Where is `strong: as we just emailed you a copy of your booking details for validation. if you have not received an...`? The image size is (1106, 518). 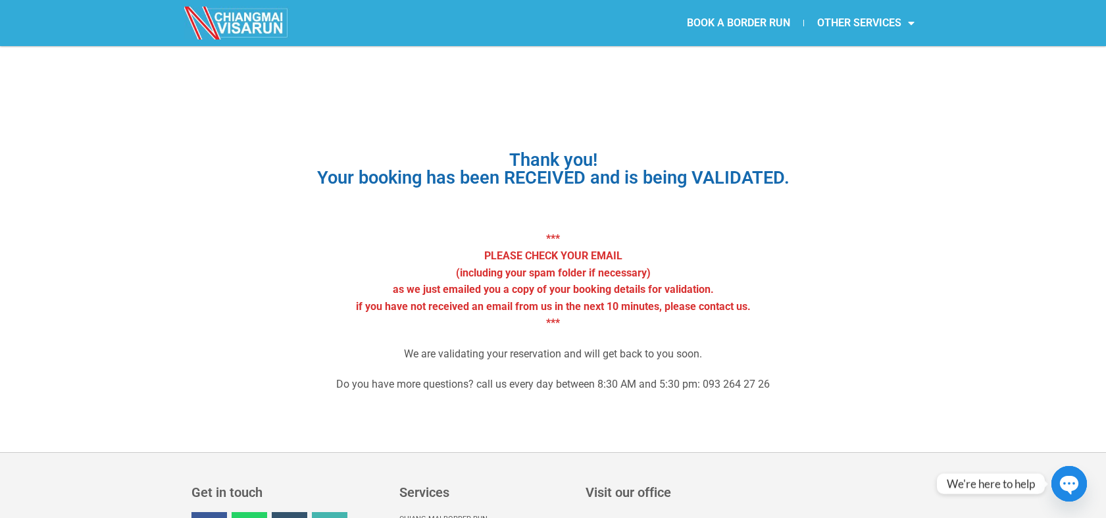
strong: as we just emailed you a copy of your booking details for validation. if you have not received an... is located at coordinates (553, 306).